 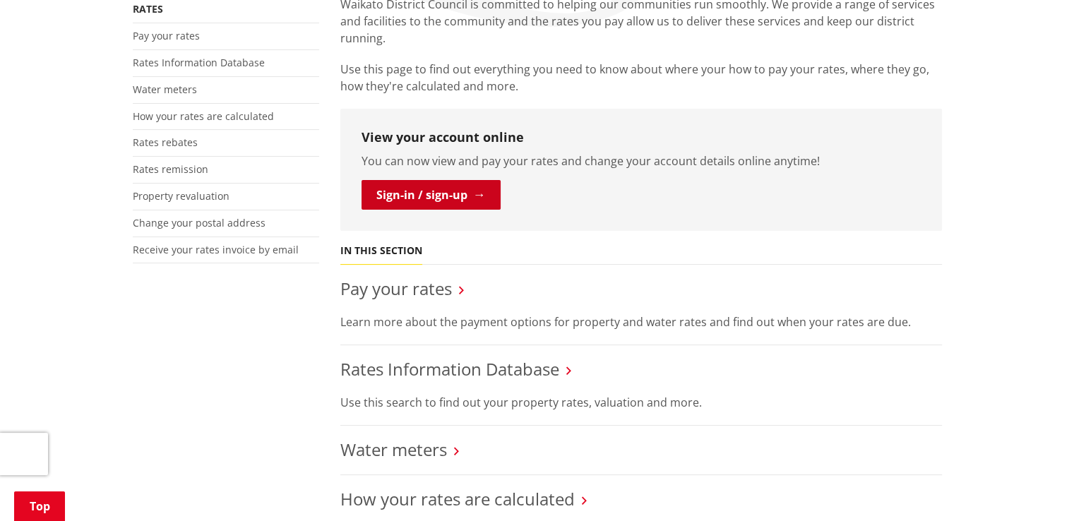 I want to click on a: Rates, so click(x=148, y=8).